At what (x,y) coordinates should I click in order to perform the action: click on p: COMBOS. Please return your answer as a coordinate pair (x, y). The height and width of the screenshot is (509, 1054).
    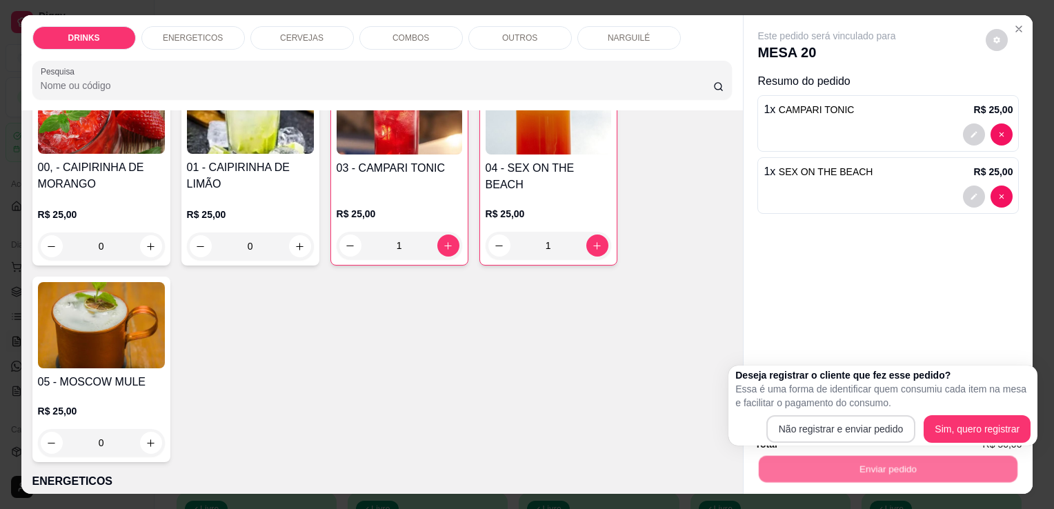
    Looking at the image, I should click on (410, 38).